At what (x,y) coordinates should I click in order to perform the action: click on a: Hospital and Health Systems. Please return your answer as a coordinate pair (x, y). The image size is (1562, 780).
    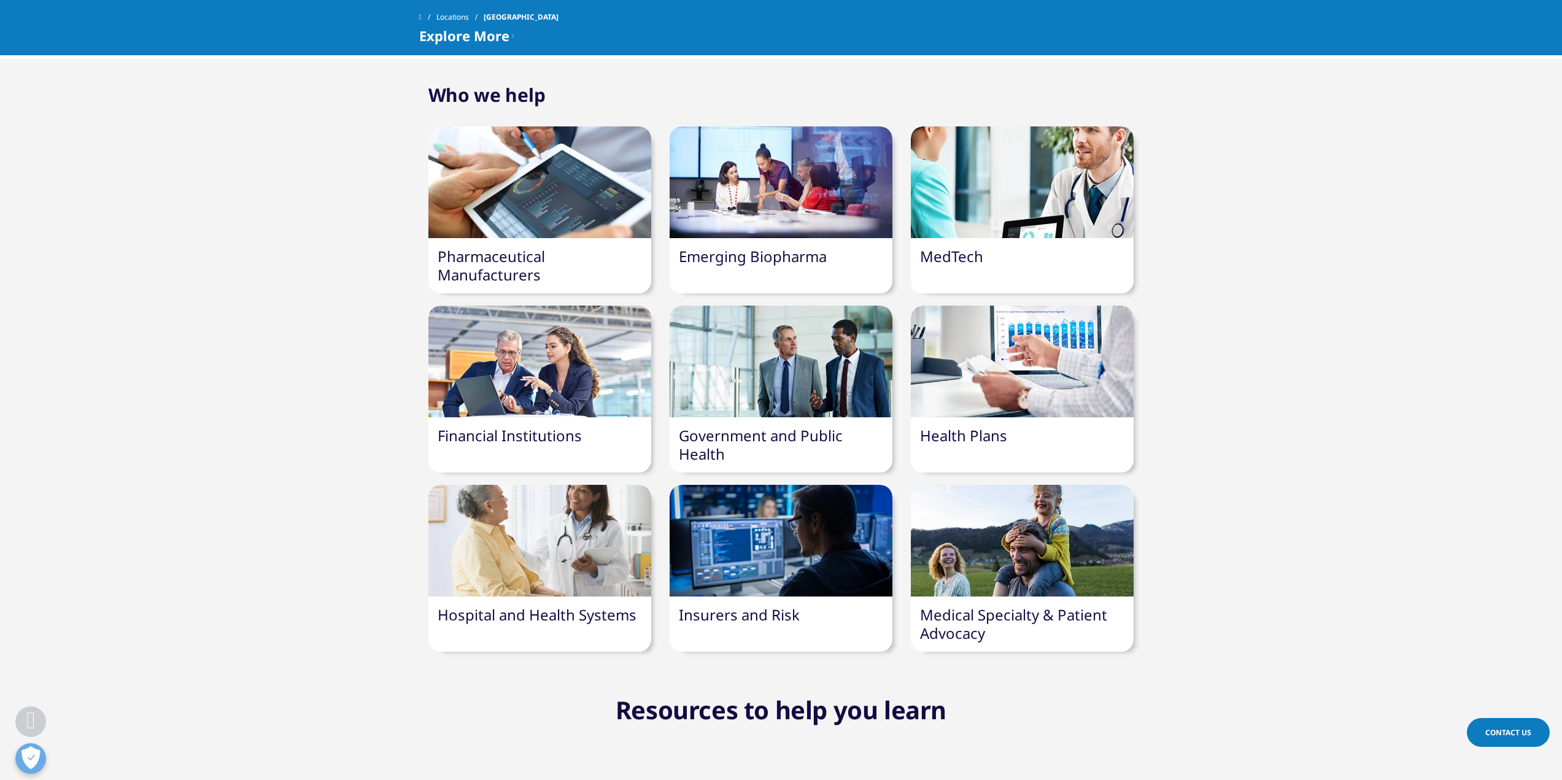
    Looking at the image, I should click on (537, 614).